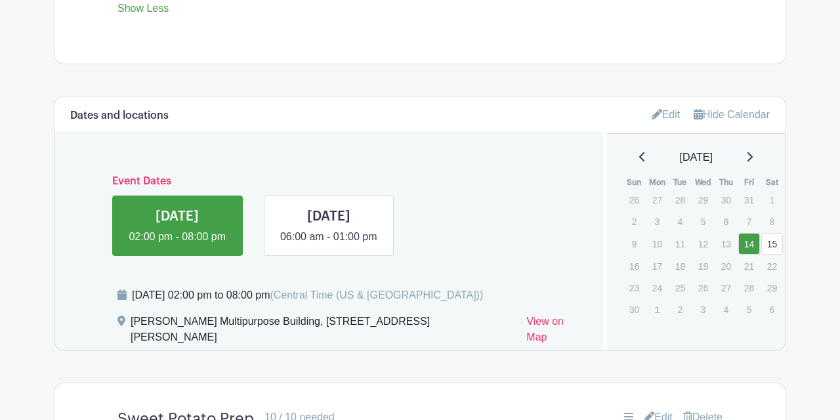 This screenshot has width=840, height=420. I want to click on p: 9, so click(634, 243).